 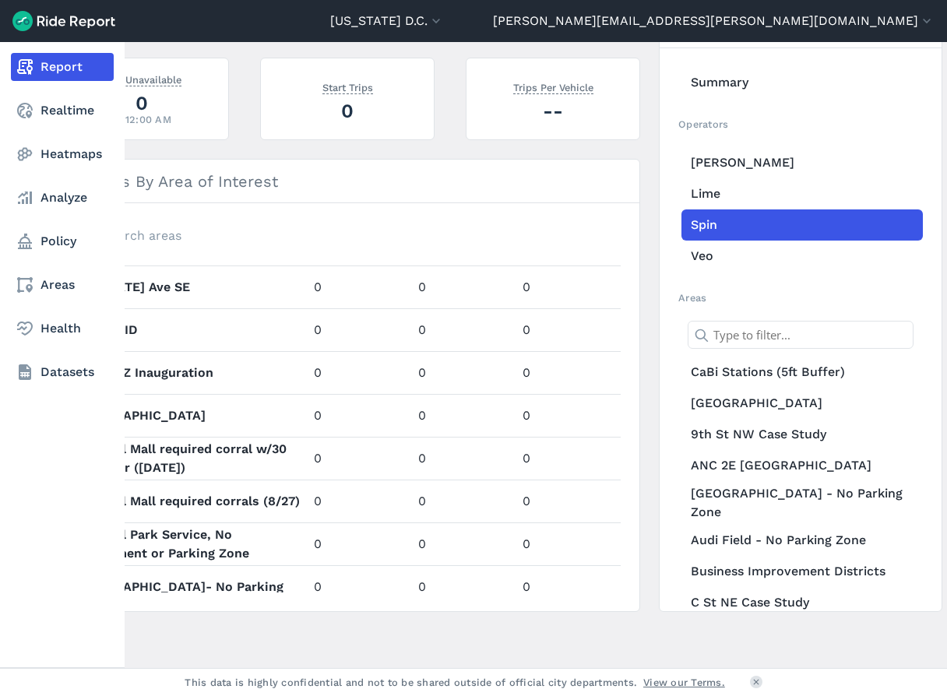 What do you see at coordinates (800, 297) in the screenshot?
I see `h2: Areas` at bounding box center [800, 297].